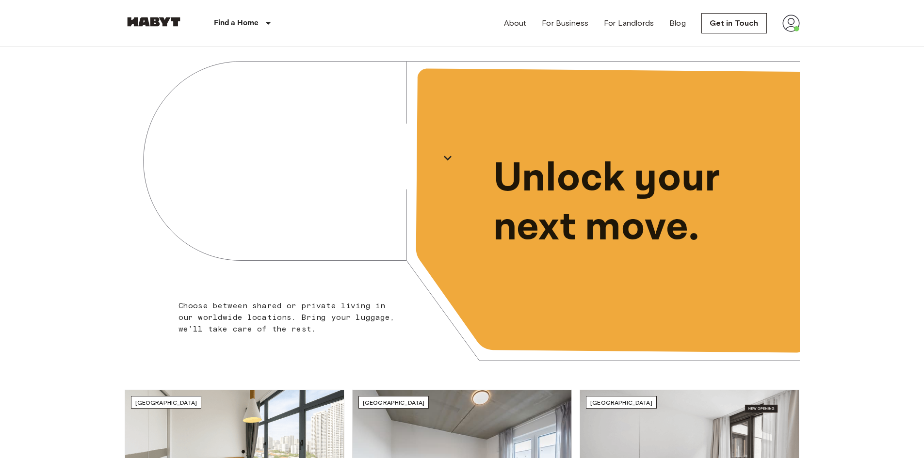  I want to click on a: For Business, so click(565, 23).